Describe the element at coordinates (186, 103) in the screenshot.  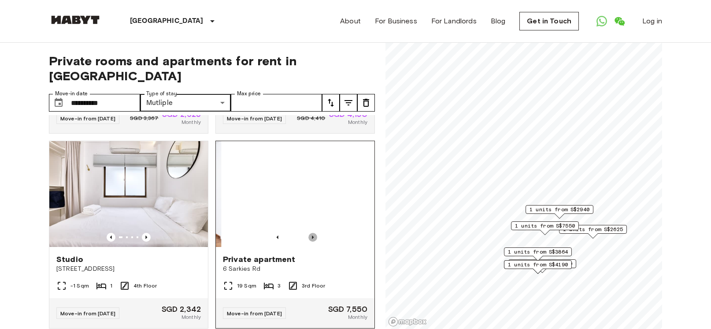
I see `div: Mutliple` at that location.